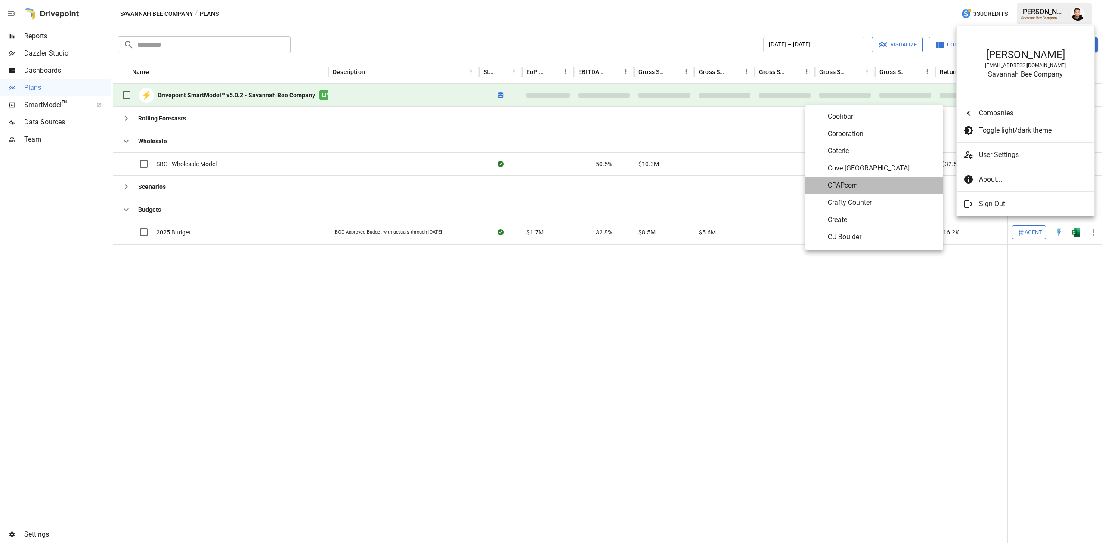  Describe the element at coordinates (882, 203) in the screenshot. I see `span: Crafty Counter` at that location.